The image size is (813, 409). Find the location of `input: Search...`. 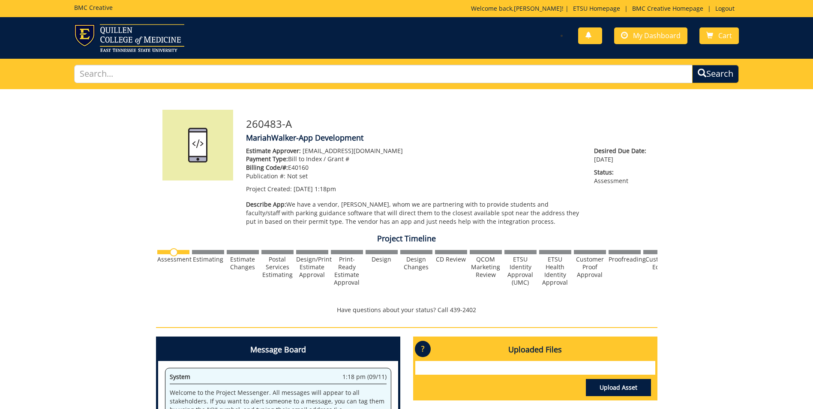

input: Search... is located at coordinates (383, 74).